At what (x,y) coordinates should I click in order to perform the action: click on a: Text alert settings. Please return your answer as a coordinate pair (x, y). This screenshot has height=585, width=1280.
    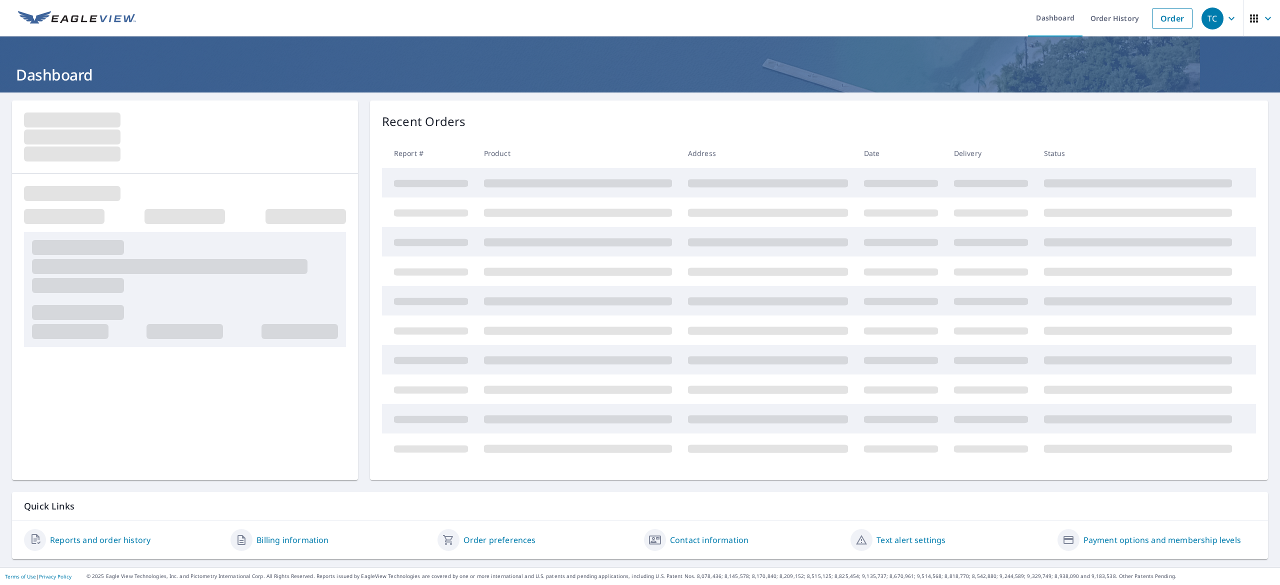
    Looking at the image, I should click on (911, 540).